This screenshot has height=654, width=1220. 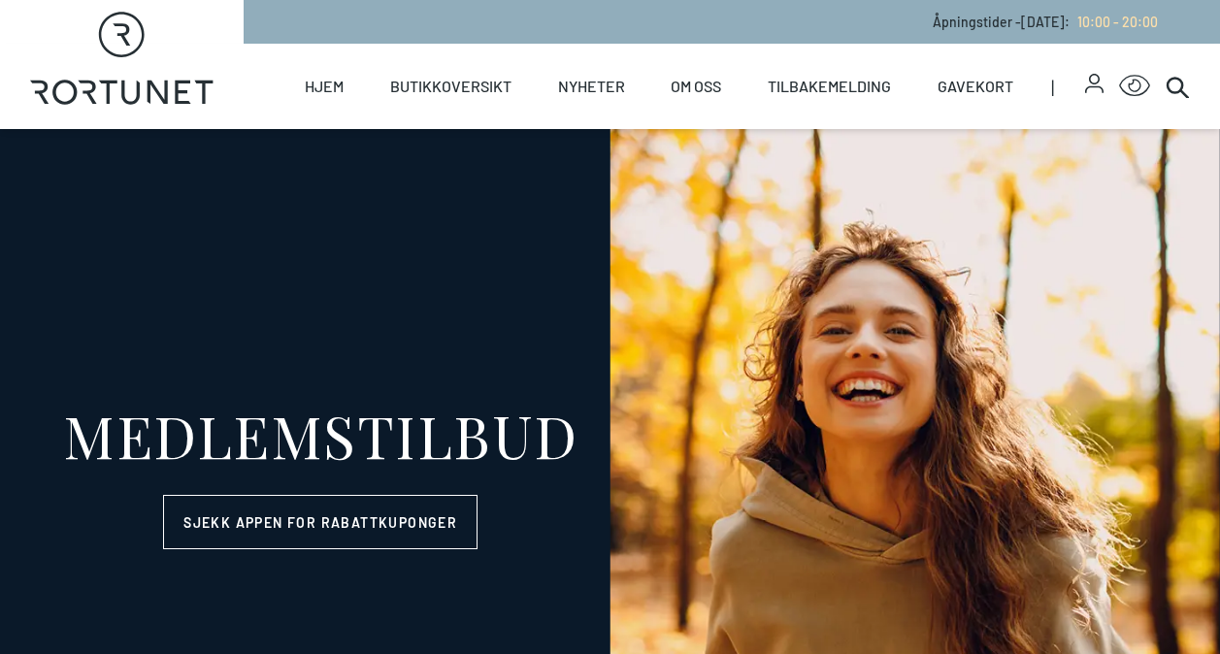 What do you see at coordinates (975, 86) in the screenshot?
I see `a: Gavekort` at bounding box center [975, 86].